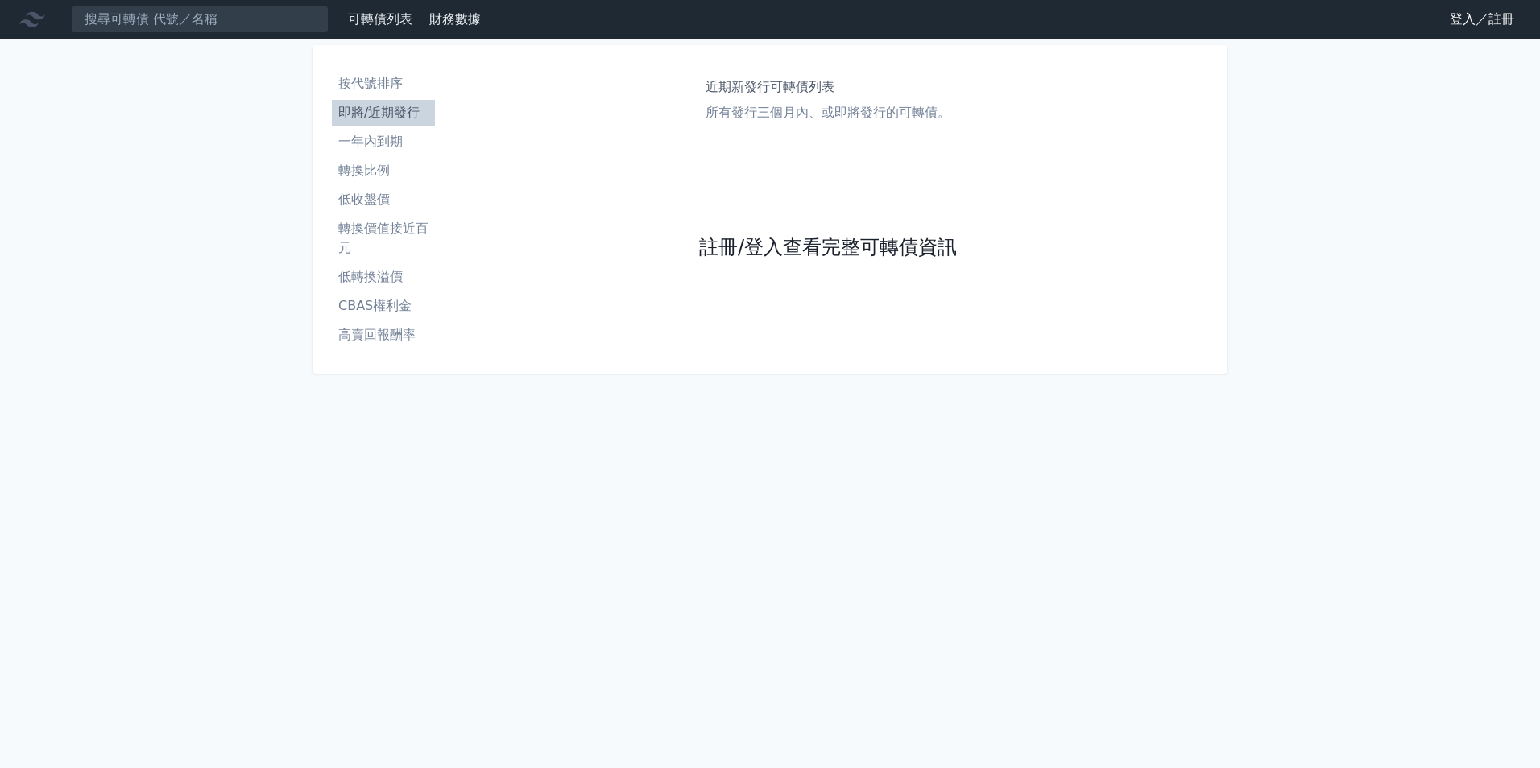 The width and height of the screenshot is (1540, 768). What do you see at coordinates (383, 84) in the screenshot?
I see `a: 按代號排序` at bounding box center [383, 84].